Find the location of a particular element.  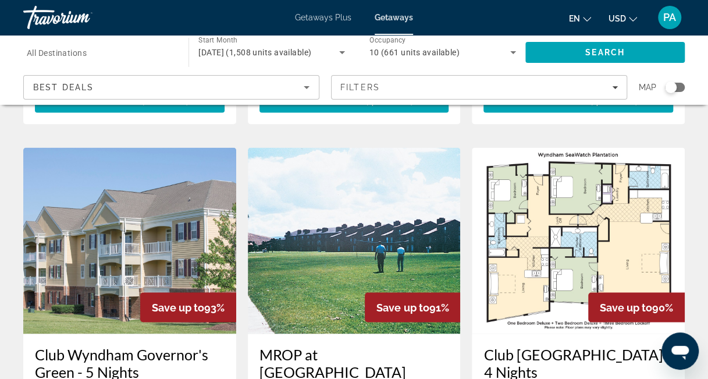

a: Getaways is located at coordinates (394, 17).